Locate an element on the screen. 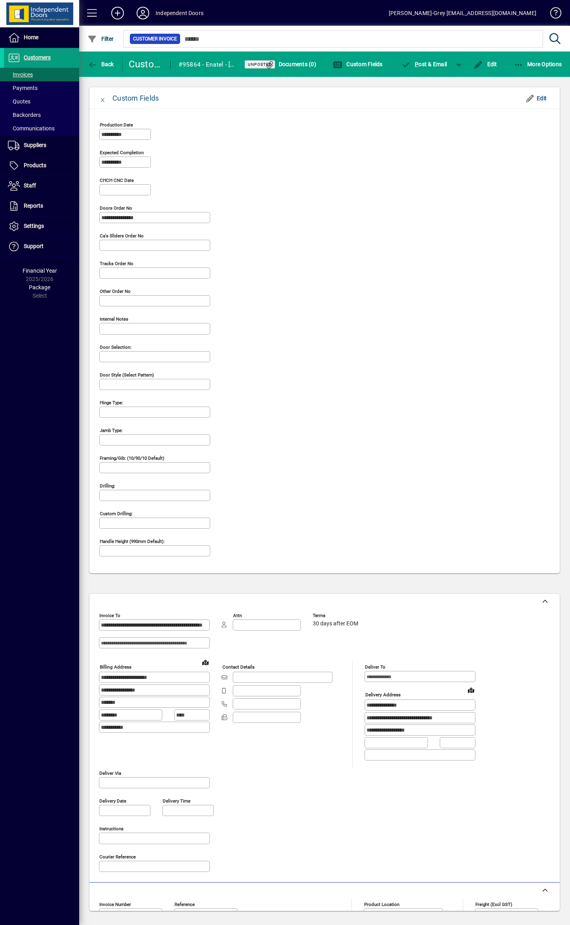 The height and width of the screenshot is (925, 570). mat-label: Doors Order No is located at coordinates (116, 208).